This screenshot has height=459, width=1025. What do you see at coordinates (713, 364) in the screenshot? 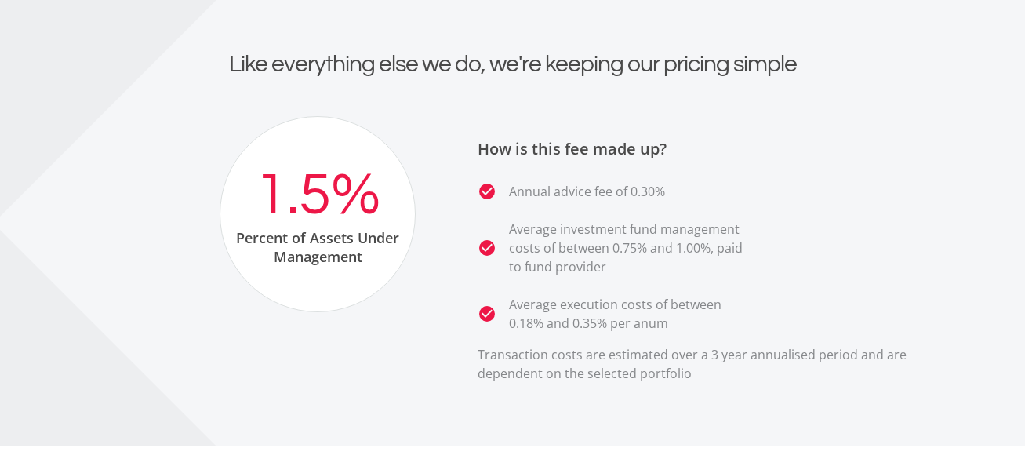
I see `p: Transaction costs are estimated over a 3 year annualised period and are dependent on the selected...` at bounding box center [713, 364].